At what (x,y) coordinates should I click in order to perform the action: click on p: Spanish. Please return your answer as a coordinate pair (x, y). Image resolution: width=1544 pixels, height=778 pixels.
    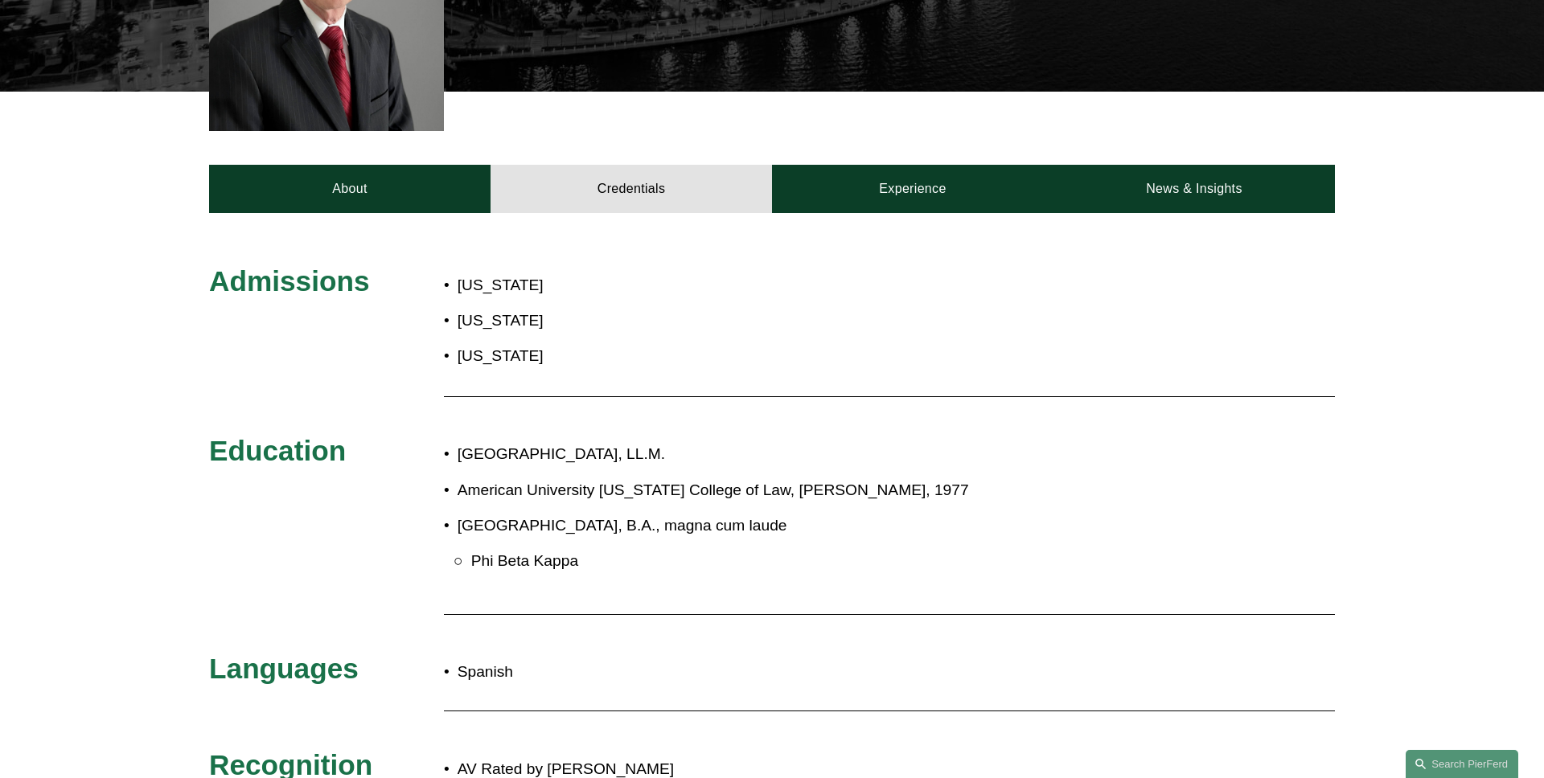
    Looking at the image, I should click on (826, 672).